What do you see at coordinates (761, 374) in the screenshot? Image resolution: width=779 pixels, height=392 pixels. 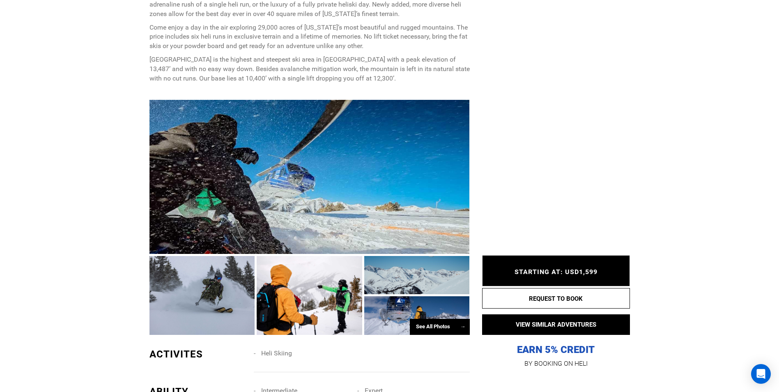 I see `div: Open Intercom Messenger` at bounding box center [761, 374].